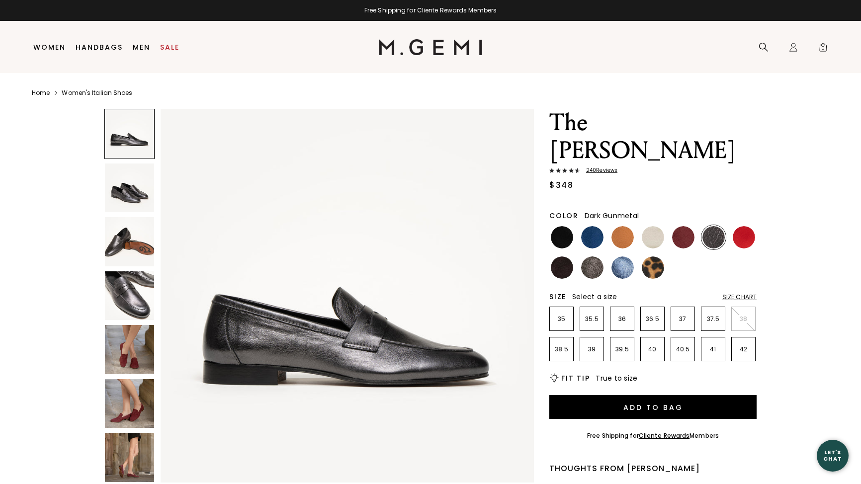  I want to click on img: Black, so click(561, 237).